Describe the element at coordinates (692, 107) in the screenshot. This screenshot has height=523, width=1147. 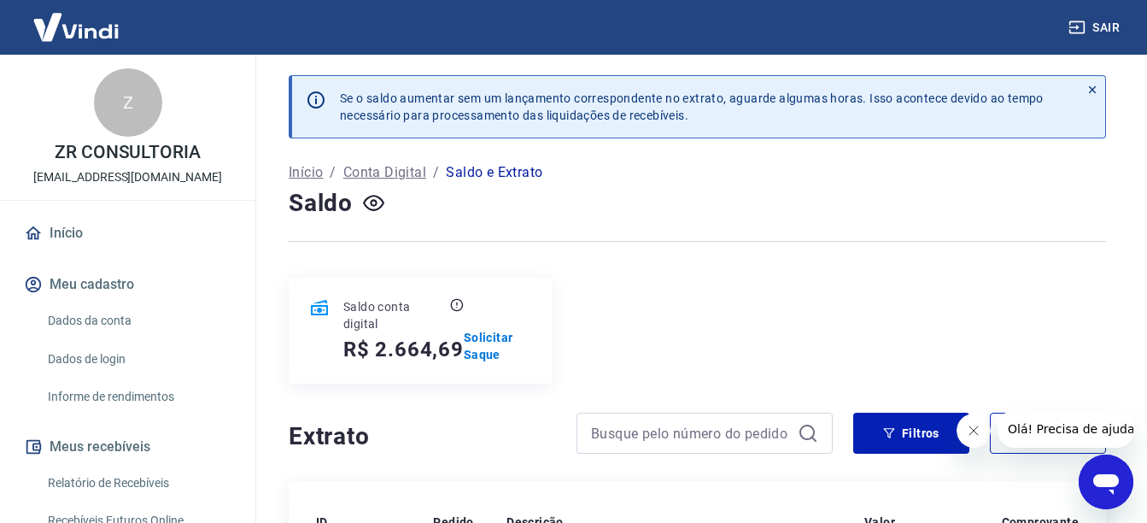
I see `p: Se o saldo aumentar sem um lançamento correspondente no extrato, aguarde algumas horas. Isso acon...` at that location.